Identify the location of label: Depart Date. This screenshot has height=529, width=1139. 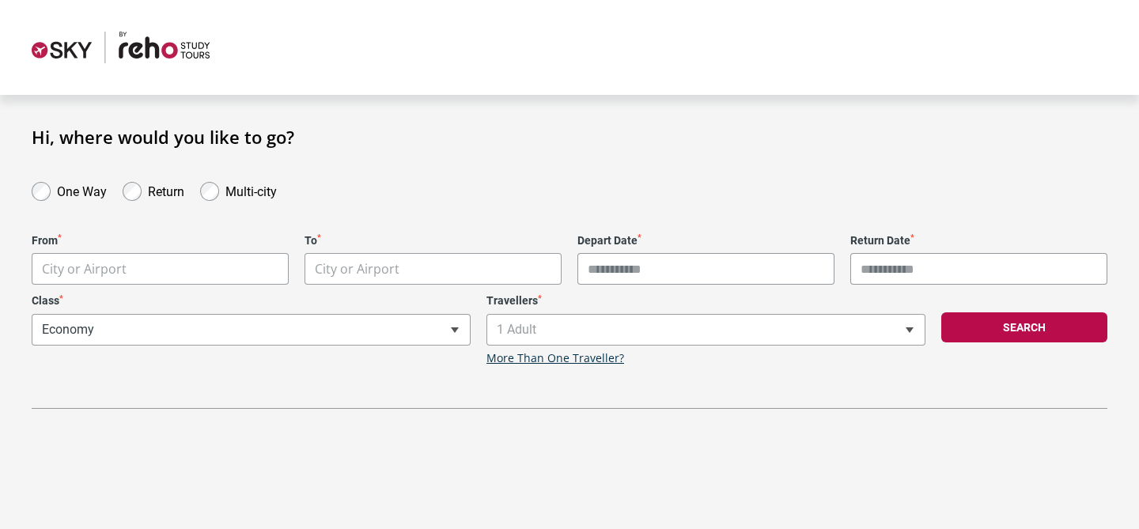
(705, 240).